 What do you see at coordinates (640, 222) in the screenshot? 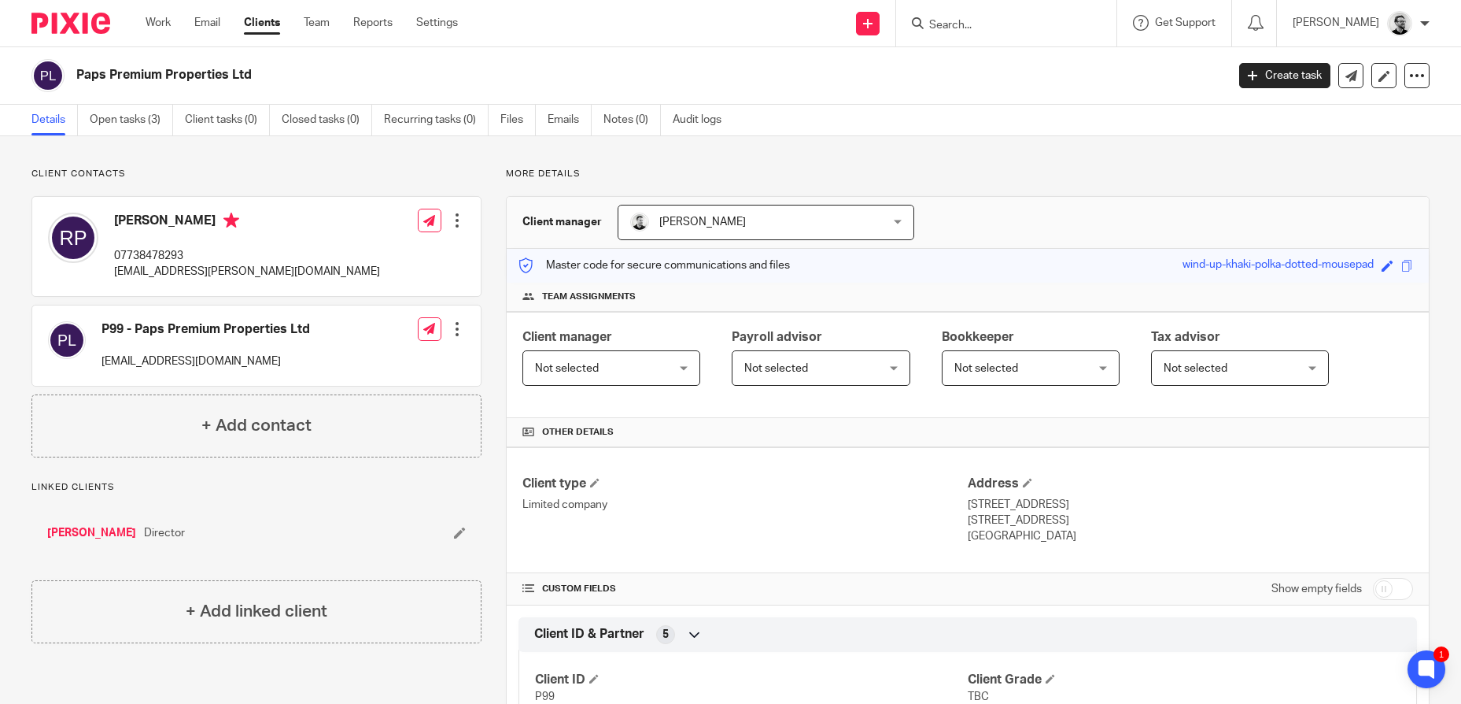
I see `img: Dave_2025.jpg` at bounding box center [640, 222].